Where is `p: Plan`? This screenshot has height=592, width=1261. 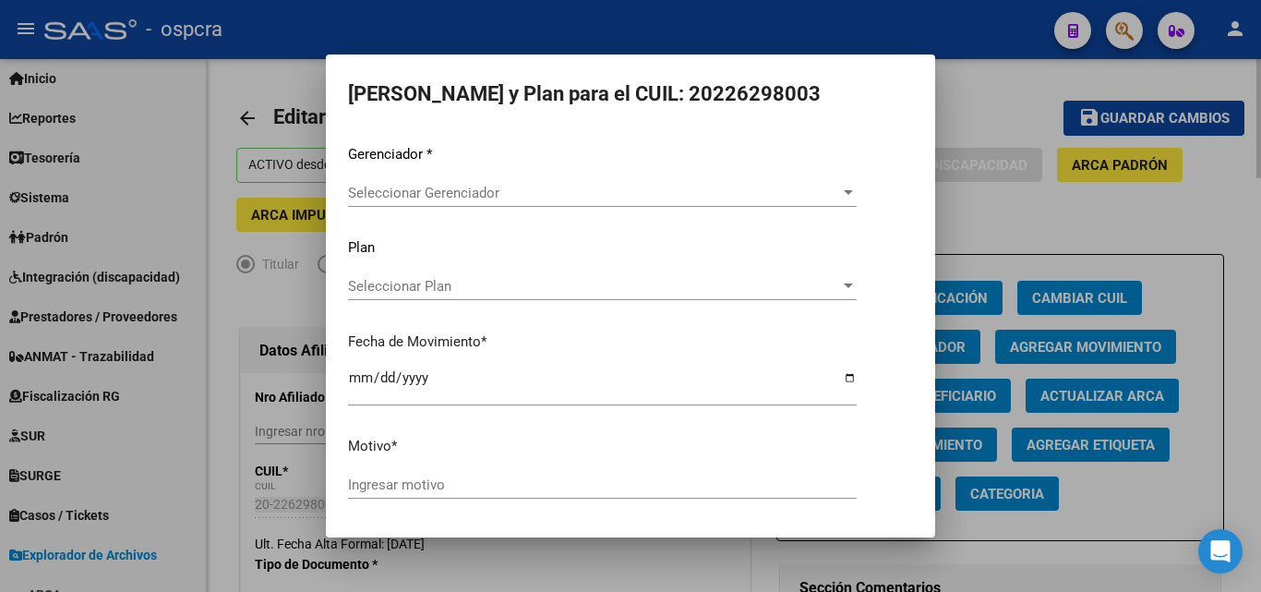 p: Plan is located at coordinates (631, 247).